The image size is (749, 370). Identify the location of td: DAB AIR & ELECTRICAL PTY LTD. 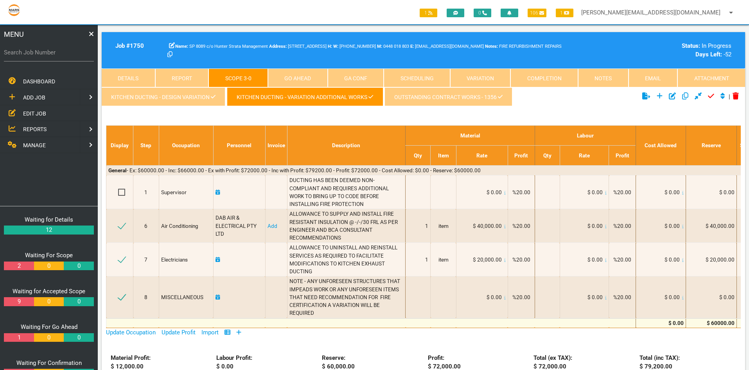
(239, 226).